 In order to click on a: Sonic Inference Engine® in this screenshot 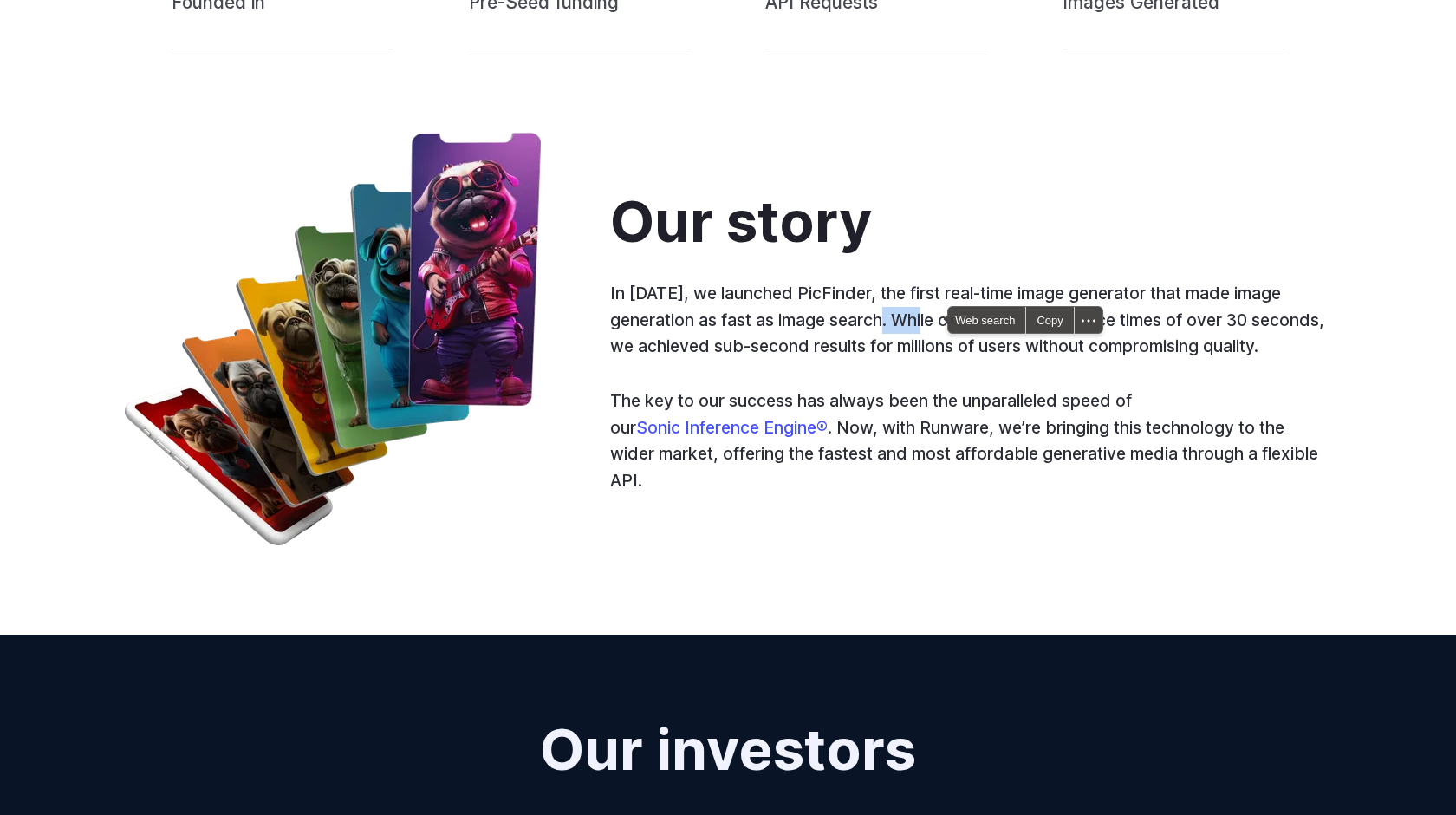, I will do `click(732, 428)`.